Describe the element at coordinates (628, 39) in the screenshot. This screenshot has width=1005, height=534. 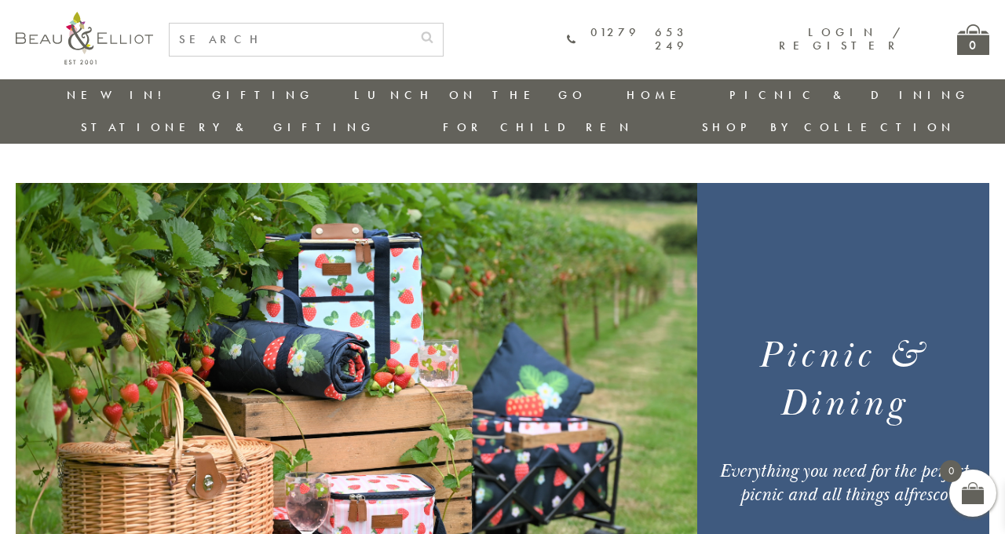
I see `a: 01279 653 249` at that location.